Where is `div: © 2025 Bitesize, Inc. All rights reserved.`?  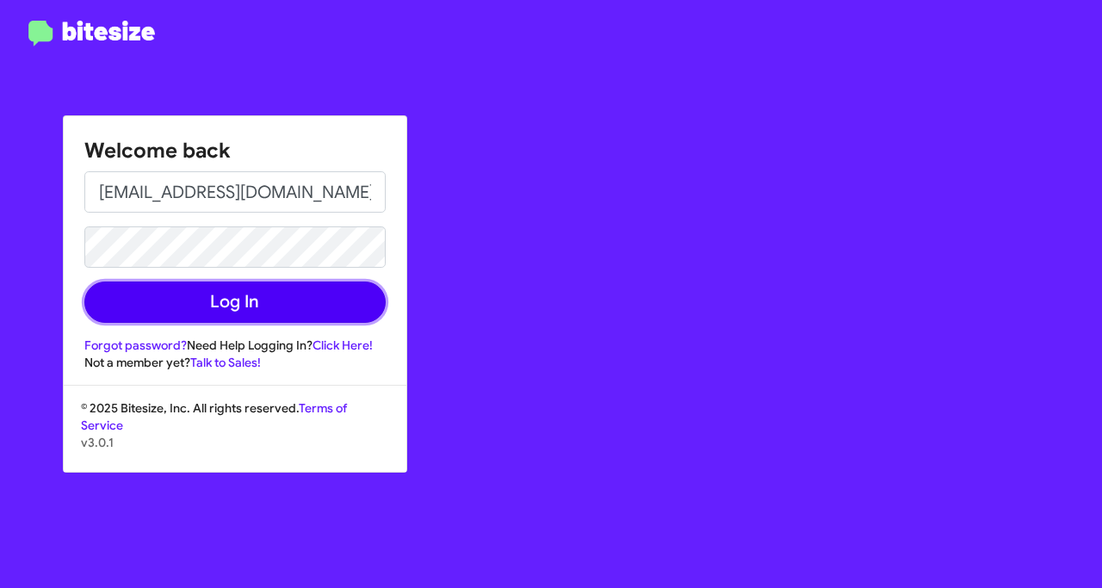
div: © 2025 Bitesize, Inc. All rights reserved. is located at coordinates (235, 436).